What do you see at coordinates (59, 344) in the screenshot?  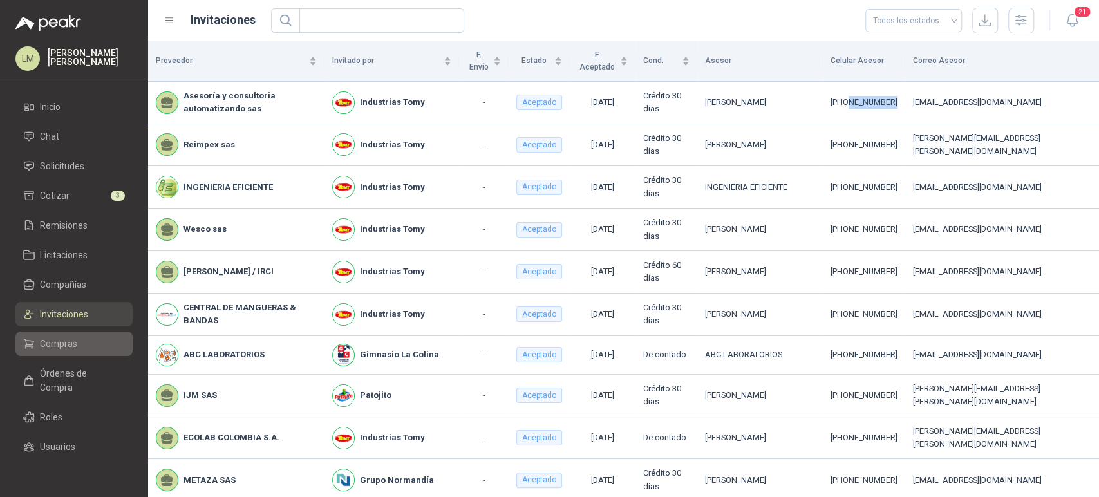 I see `span: Compras` at bounding box center [59, 344].